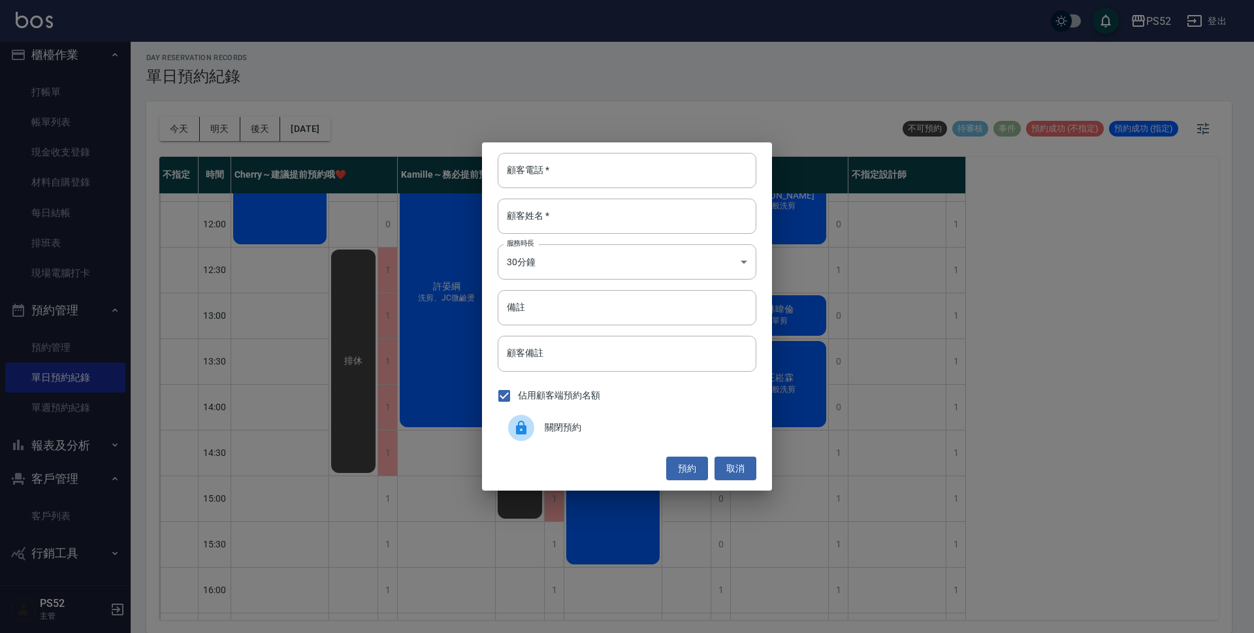 This screenshot has height=633, width=1254. What do you see at coordinates (627, 428) in the screenshot?
I see `div: 關閉預約` at bounding box center [627, 428].